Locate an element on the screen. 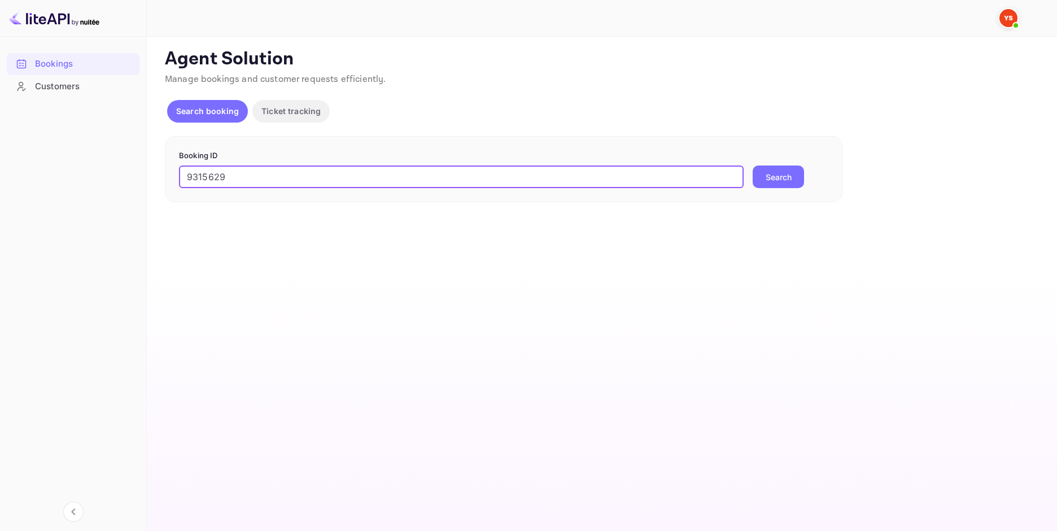 The height and width of the screenshot is (531, 1057). p: Ticket tracking is located at coordinates (291, 111).